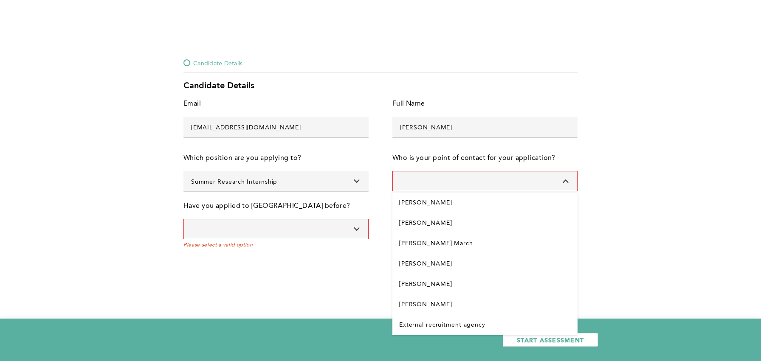 The height and width of the screenshot is (361, 761). What do you see at coordinates (474, 158) in the screenshot?
I see `div: Who is your point of contact for your application?` at bounding box center [474, 158].